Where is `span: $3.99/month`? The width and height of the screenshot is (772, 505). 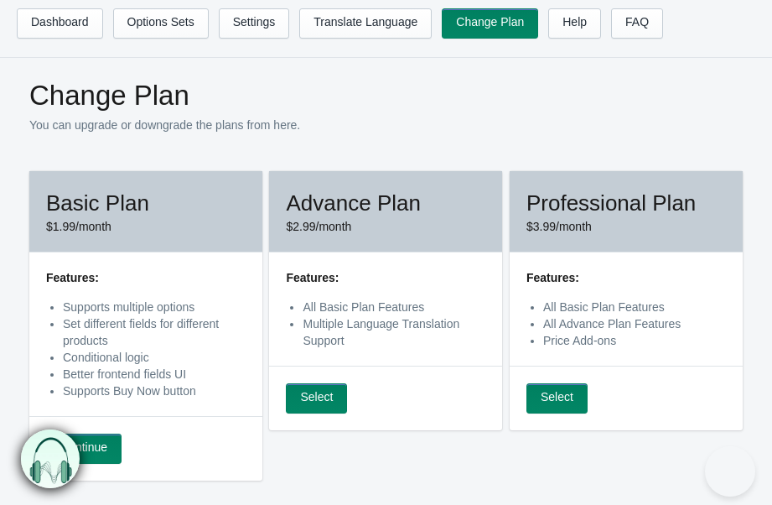 span: $3.99/month is located at coordinates (559, 226).